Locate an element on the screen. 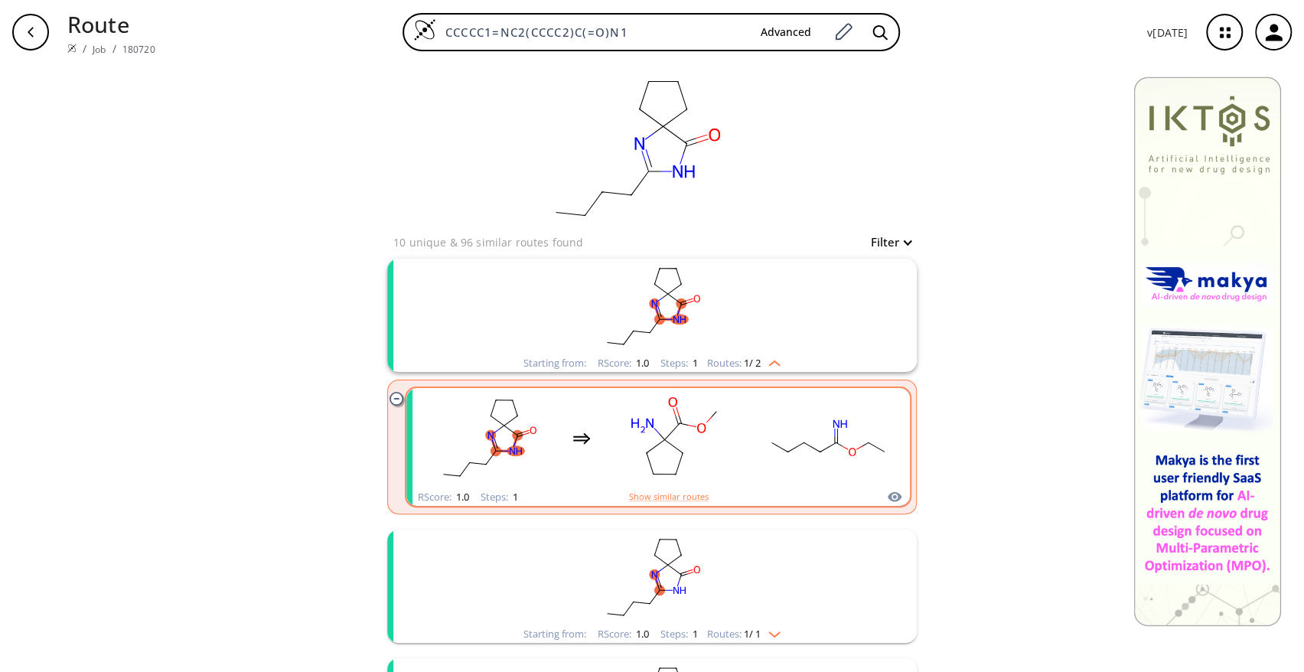 The image size is (1304, 672). a: Job is located at coordinates (99, 49).